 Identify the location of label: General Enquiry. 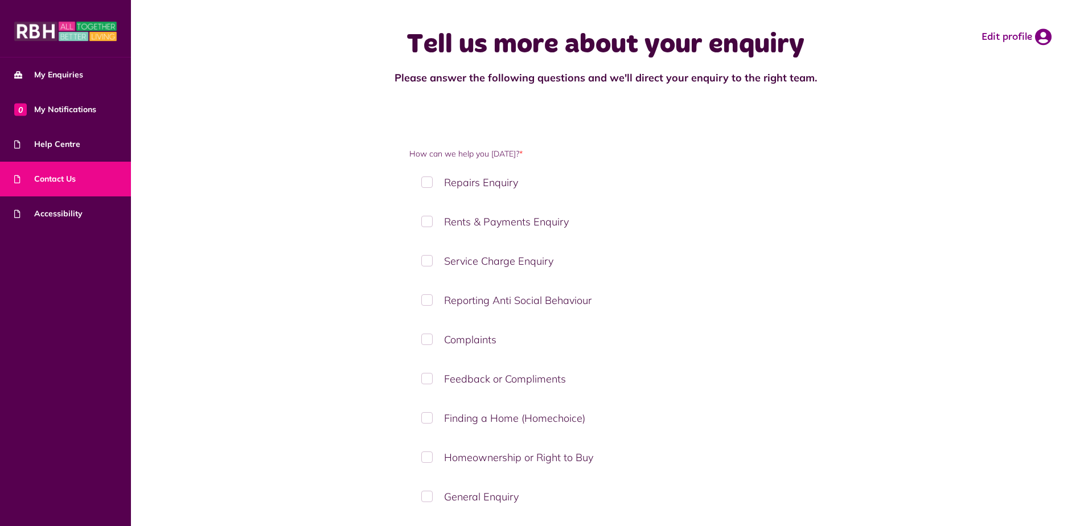
(605, 497).